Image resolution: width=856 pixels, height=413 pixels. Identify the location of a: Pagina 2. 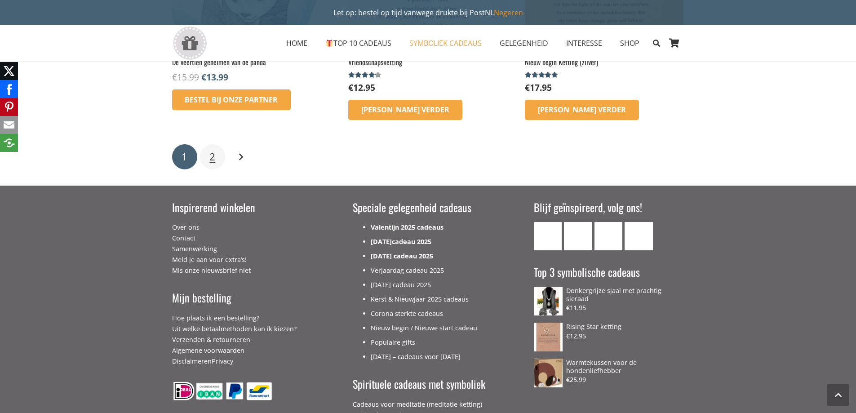
(212, 157).